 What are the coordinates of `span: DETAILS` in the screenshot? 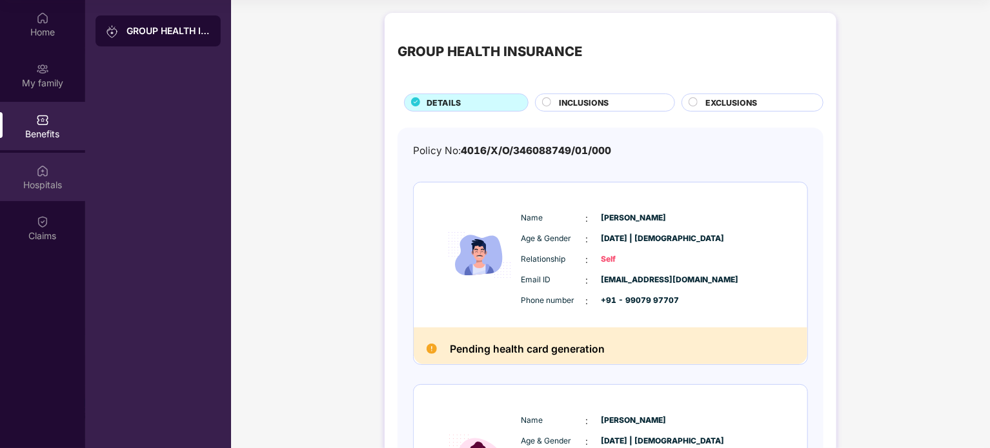 It's located at (443, 103).